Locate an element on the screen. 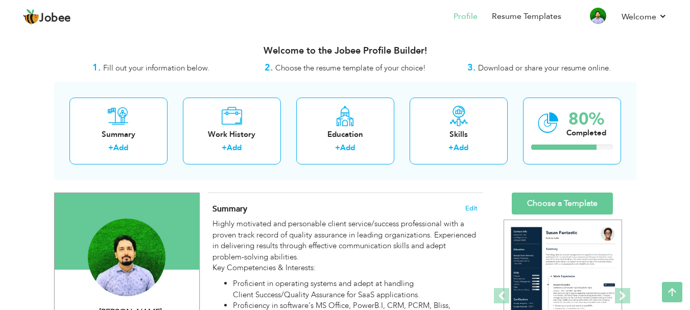  strong: 1. is located at coordinates (96, 67).